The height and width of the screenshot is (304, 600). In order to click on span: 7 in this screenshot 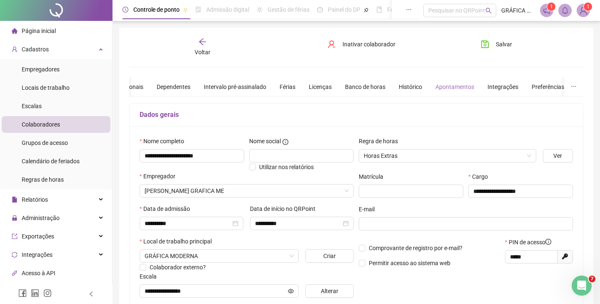, I will do `click(592, 278)`.